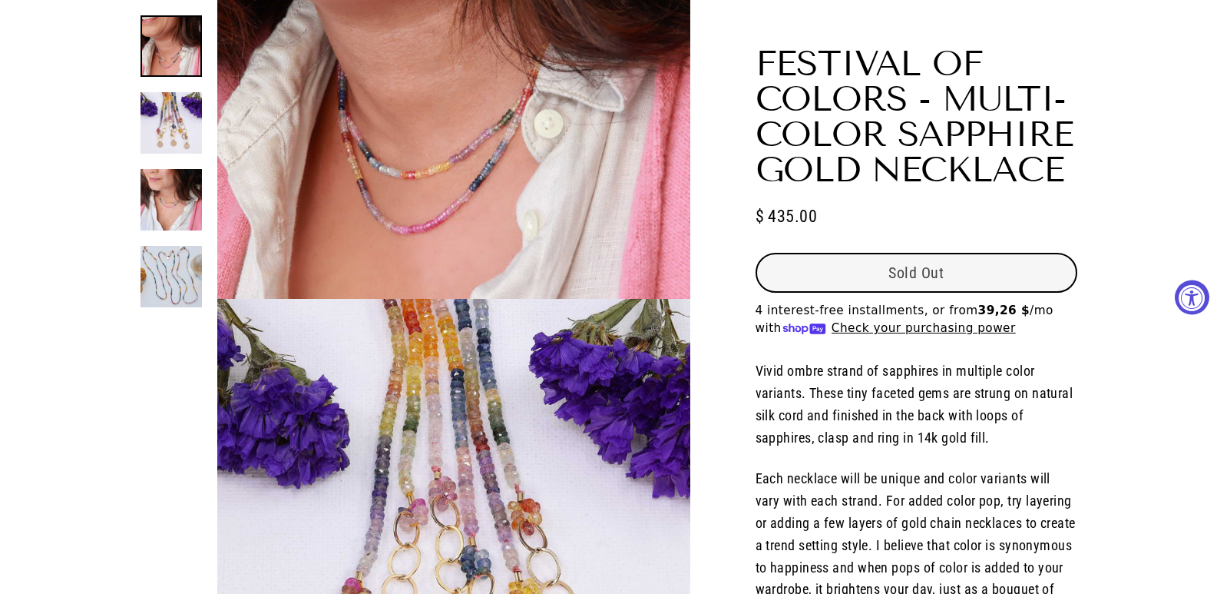  What do you see at coordinates (171, 200) in the screenshot?
I see `img: Festival of Colors - Multi-Color Sapphire Gold Necklace life style layering image | Breathe Autum...` at bounding box center [171, 200].